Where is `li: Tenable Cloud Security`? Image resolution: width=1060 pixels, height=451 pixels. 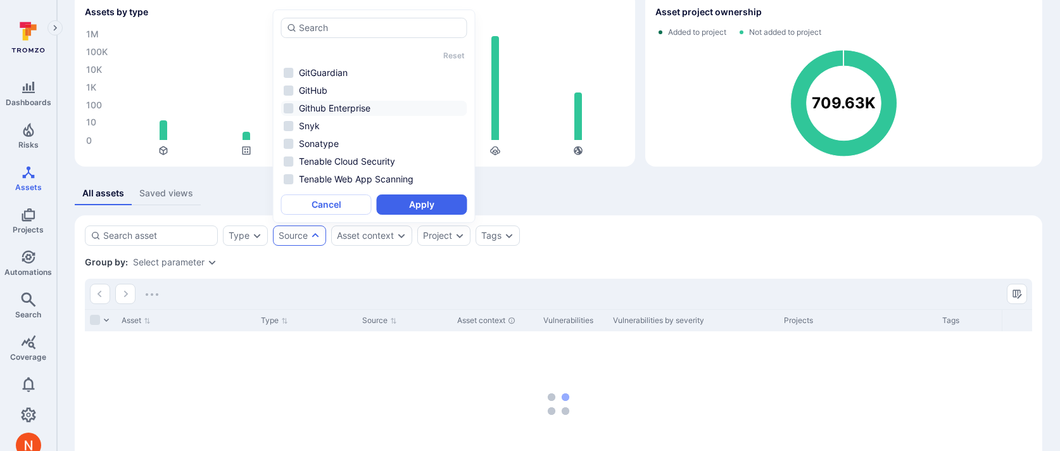 li: Tenable Cloud Security is located at coordinates (374, 161).